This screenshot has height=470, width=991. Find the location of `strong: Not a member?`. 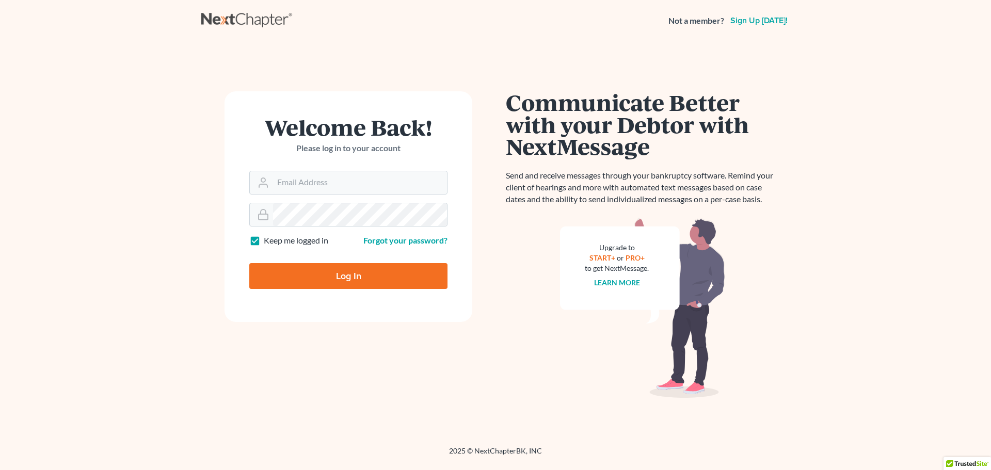

strong: Not a member? is located at coordinates (696, 21).